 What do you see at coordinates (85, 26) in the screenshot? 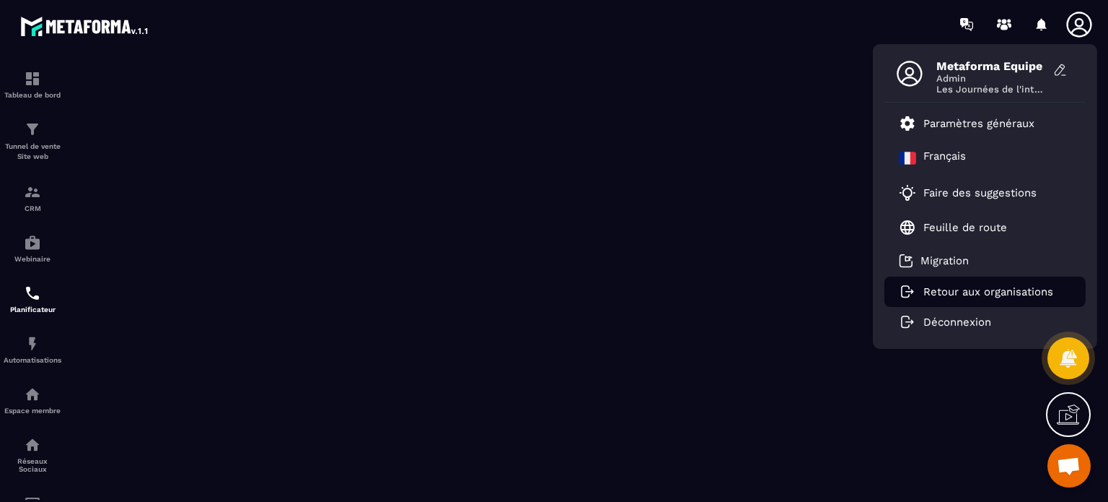
I see `img: logo` at bounding box center [85, 26].